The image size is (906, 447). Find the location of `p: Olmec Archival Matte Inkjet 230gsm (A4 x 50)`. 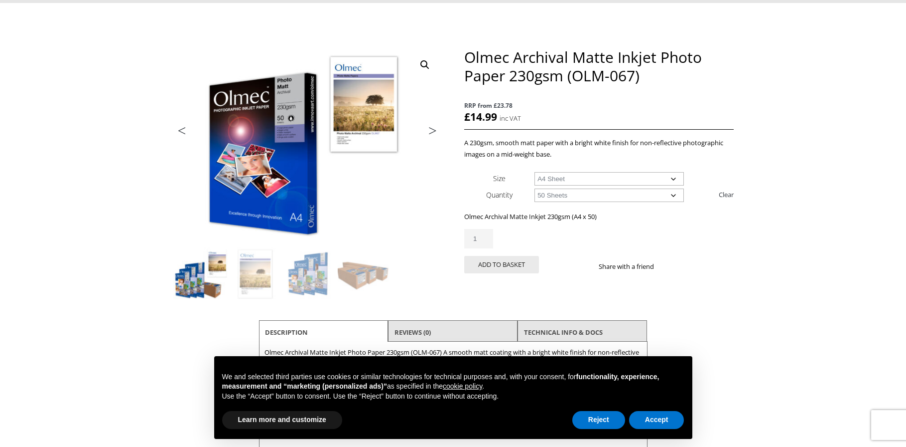

p: Olmec Archival Matte Inkjet 230gsm (A4 x 50) is located at coordinates (599, 216).